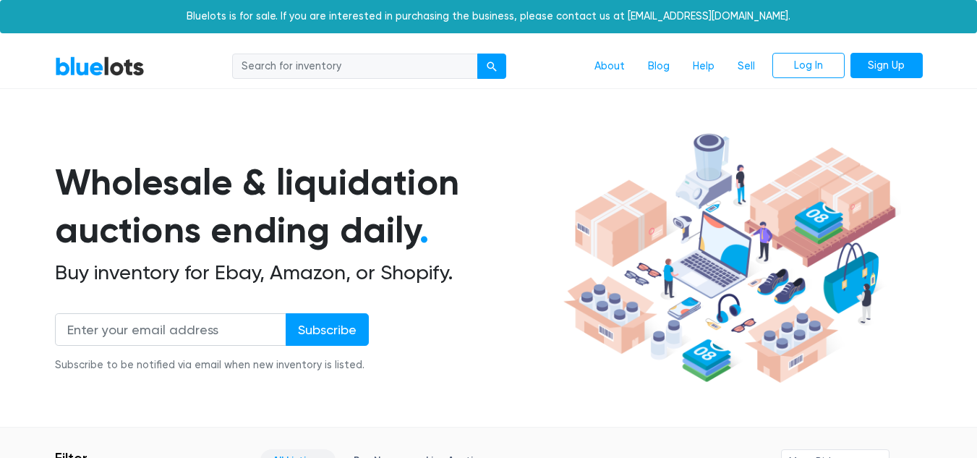 The width and height of the screenshot is (977, 458). Describe the element at coordinates (212, 365) in the screenshot. I see `div: Subscribe to be notified via email when new inventory is listed.` at that location.